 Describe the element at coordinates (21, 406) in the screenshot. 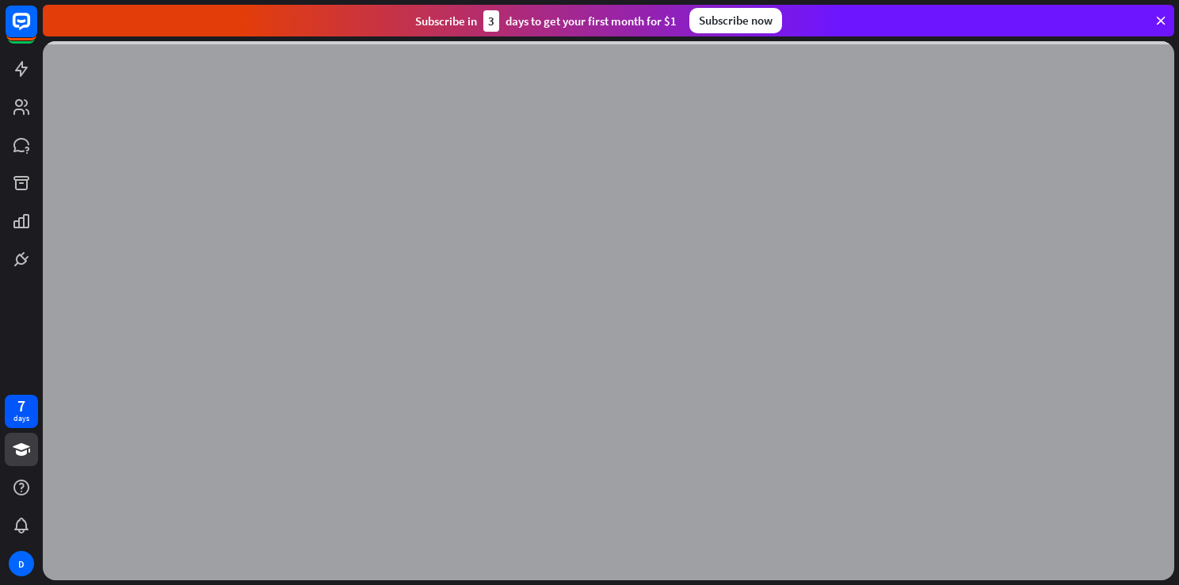

I see `div: 7` at that location.